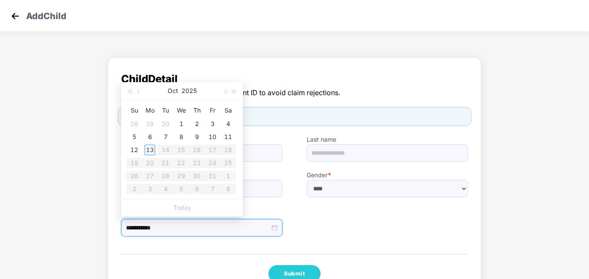  I want to click on div: 7, so click(166, 137).